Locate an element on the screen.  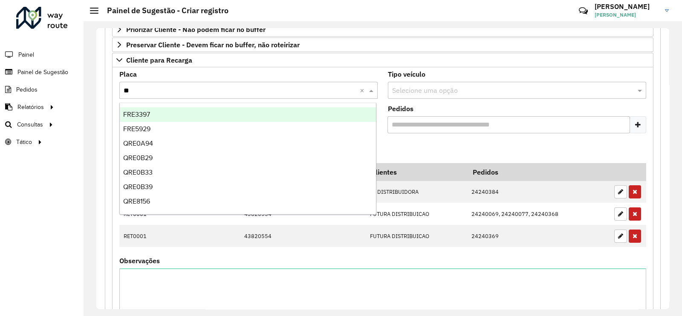
a: Cliente para Recarga is located at coordinates (383, 60).